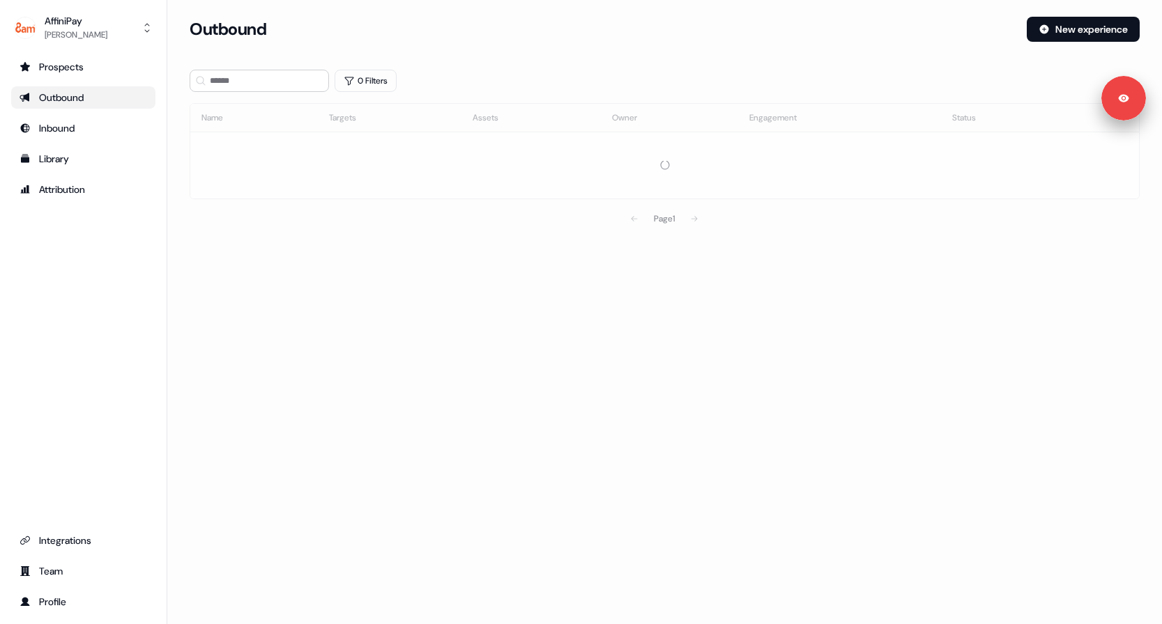  Describe the element at coordinates (228, 29) in the screenshot. I see `h3: Outbound` at that location.